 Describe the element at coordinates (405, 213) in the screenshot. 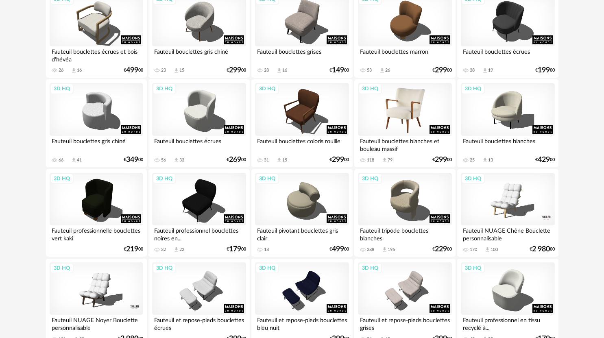

I see `a: 3D HQ Fauteuil tripode bouclettes blanches 288 Download icon 196 €22900` at that location.